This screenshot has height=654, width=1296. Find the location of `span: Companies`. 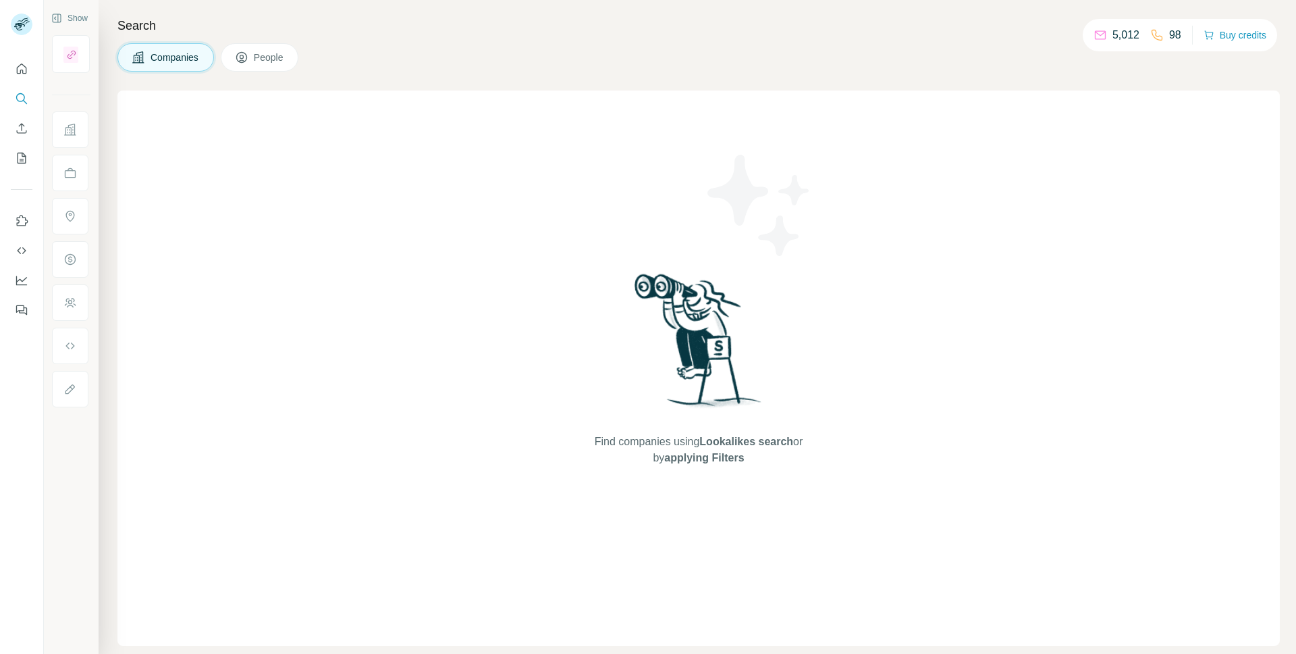

span: Companies is located at coordinates (175, 57).